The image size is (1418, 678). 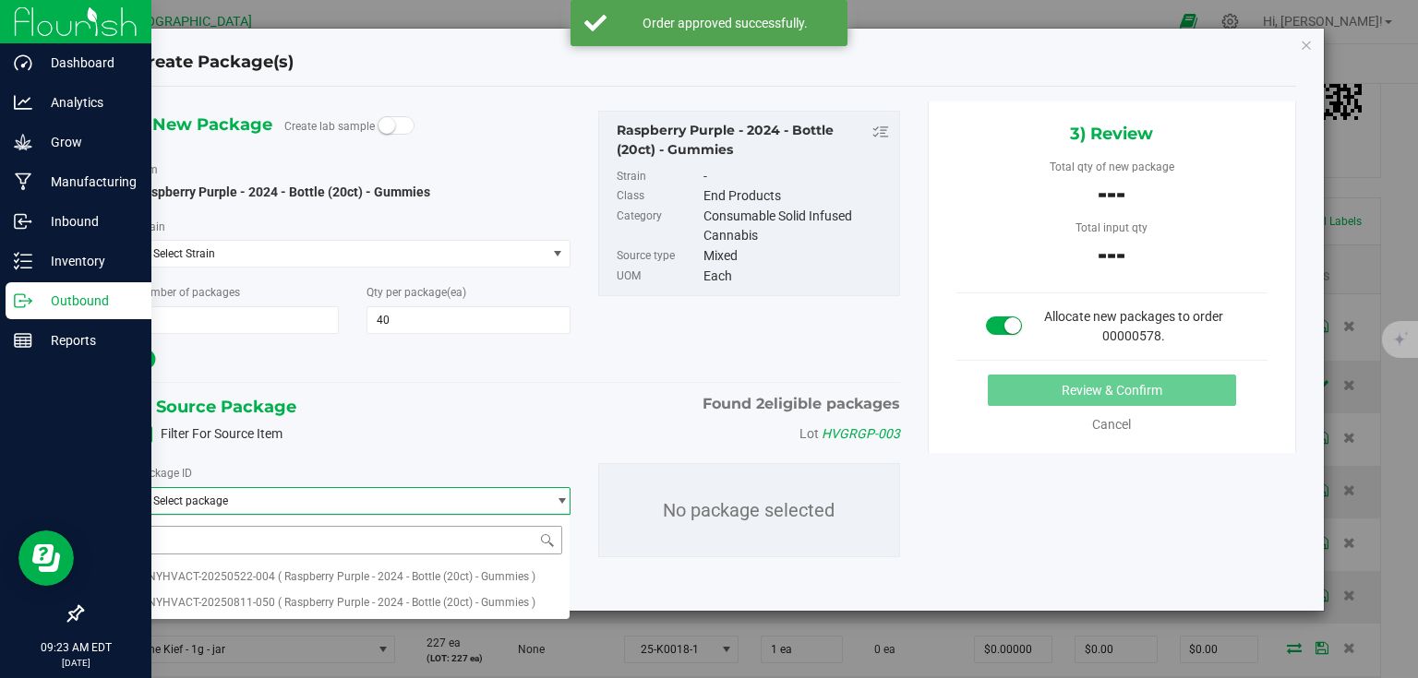 What do you see at coordinates (456, 293) in the screenshot?
I see `span: (ea)` at bounding box center [456, 293].